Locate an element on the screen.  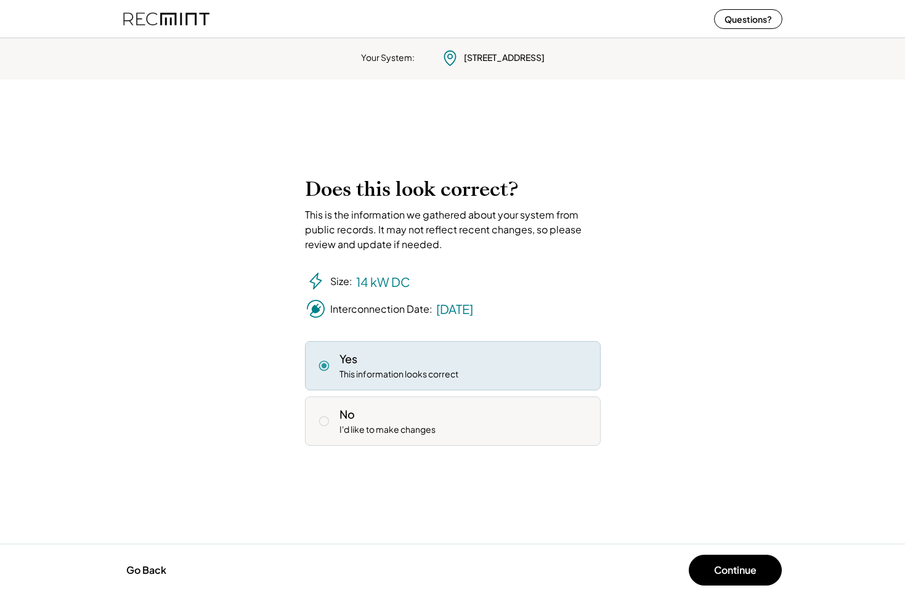
img: recmint-logotype%403x%20%281%29.jpeg is located at coordinates (166, 18).